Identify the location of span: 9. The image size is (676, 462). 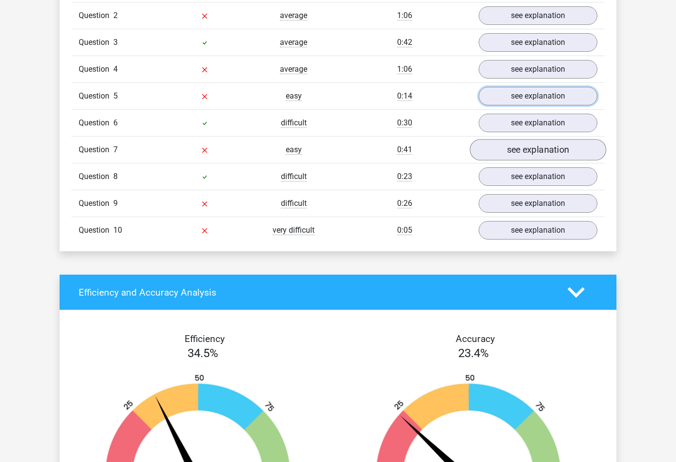
(115, 203).